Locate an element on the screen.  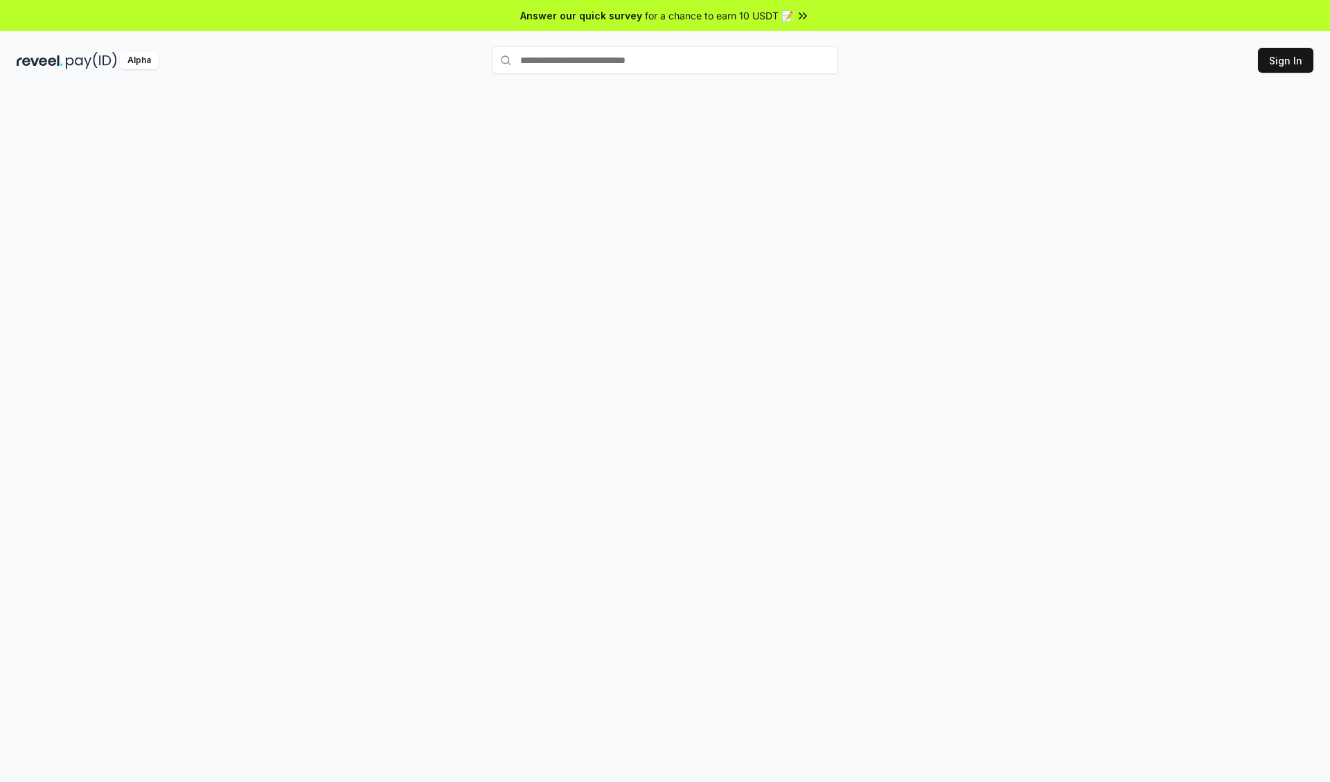
img: reveel_dark is located at coordinates (39, 60).